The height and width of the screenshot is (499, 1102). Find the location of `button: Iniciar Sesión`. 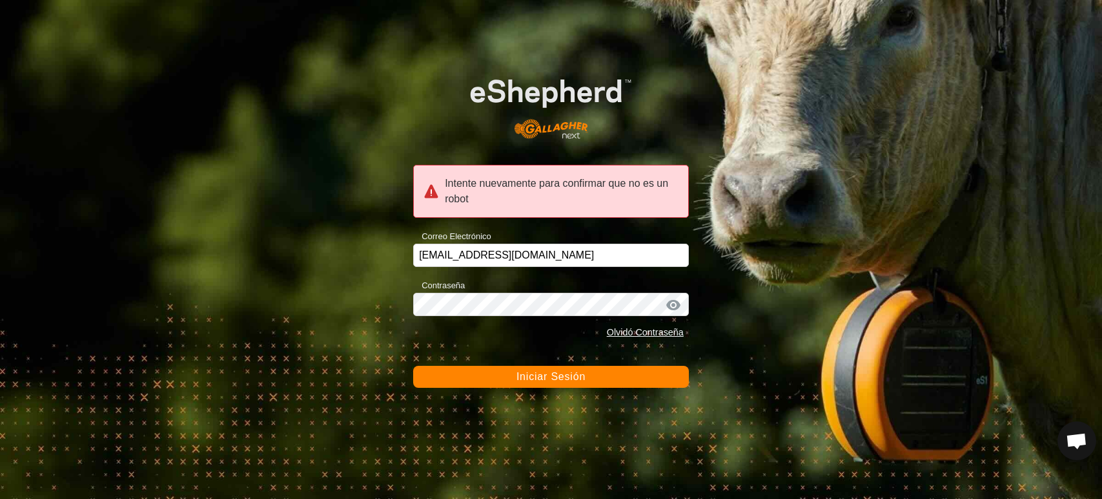

button: Iniciar Sesión is located at coordinates (551, 377).